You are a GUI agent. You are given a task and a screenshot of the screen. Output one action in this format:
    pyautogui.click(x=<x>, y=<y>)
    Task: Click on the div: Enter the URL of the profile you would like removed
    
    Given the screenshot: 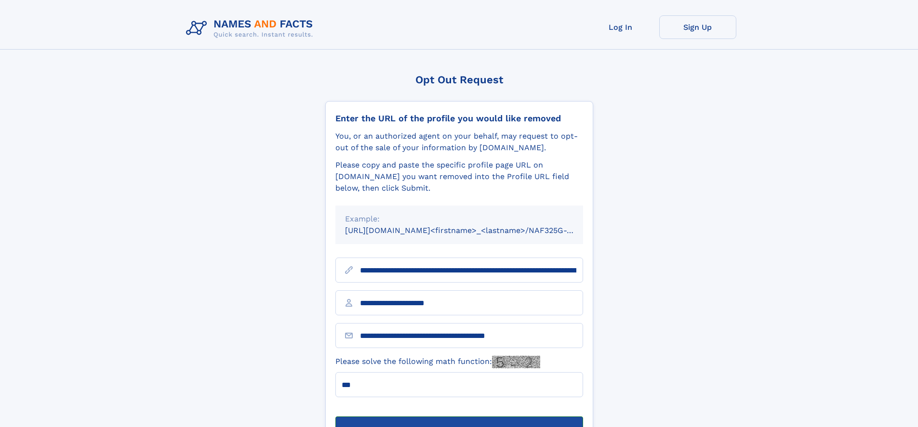 What is the action you would take?
    pyautogui.click(x=459, y=119)
    